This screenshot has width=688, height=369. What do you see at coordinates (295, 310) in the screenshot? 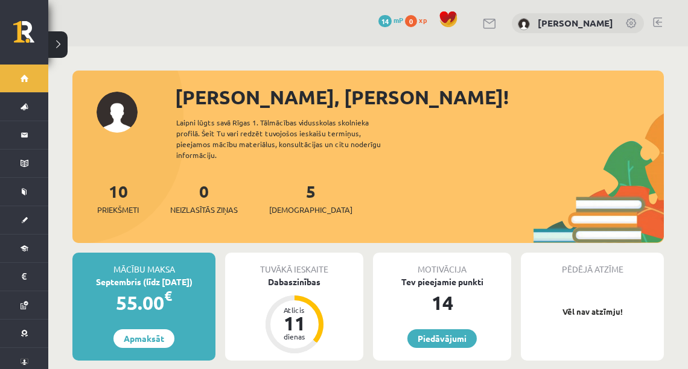
I see `div: Atlicis` at bounding box center [295, 310].